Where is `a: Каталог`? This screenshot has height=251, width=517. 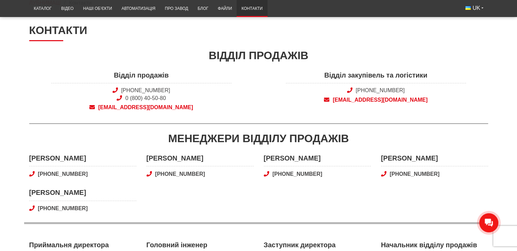 a: Каталог is located at coordinates (43, 8).